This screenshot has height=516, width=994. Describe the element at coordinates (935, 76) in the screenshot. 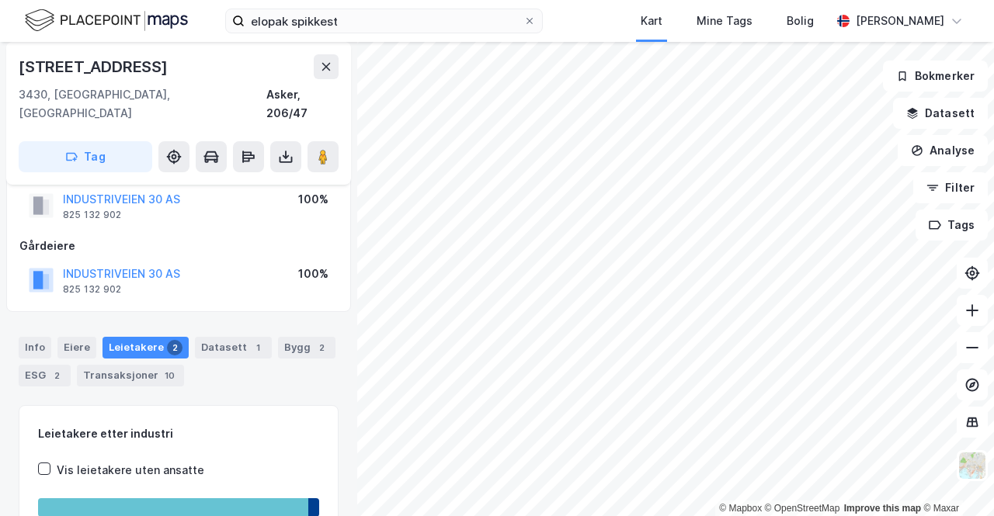

I see `button: Bokmerker` at that location.